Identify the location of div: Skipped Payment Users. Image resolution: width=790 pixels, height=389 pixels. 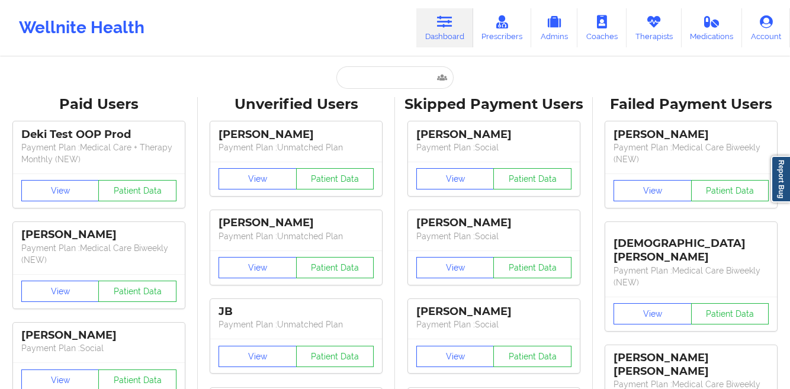
(494, 104).